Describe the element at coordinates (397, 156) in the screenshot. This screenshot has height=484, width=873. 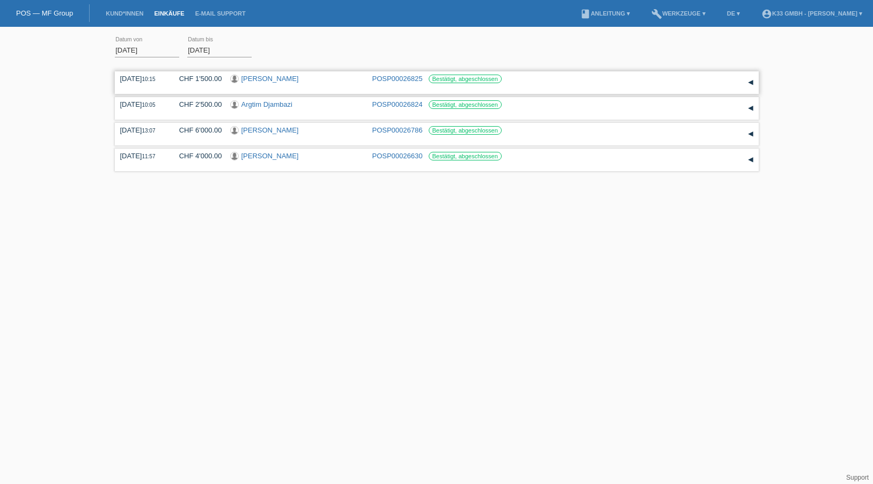
I see `a: POSP00026630` at that location.